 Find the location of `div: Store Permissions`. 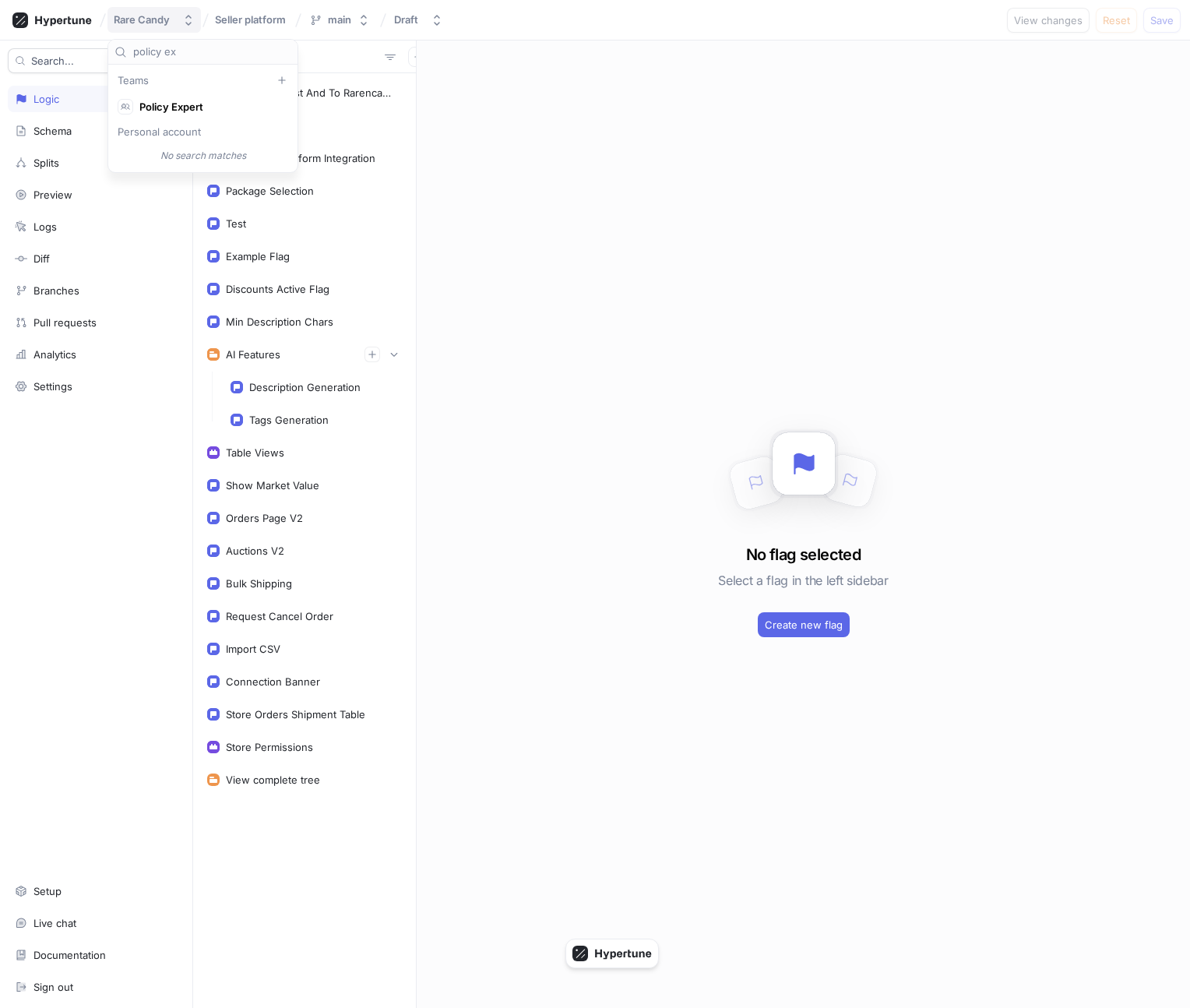

div: Store Permissions is located at coordinates (270, 747).